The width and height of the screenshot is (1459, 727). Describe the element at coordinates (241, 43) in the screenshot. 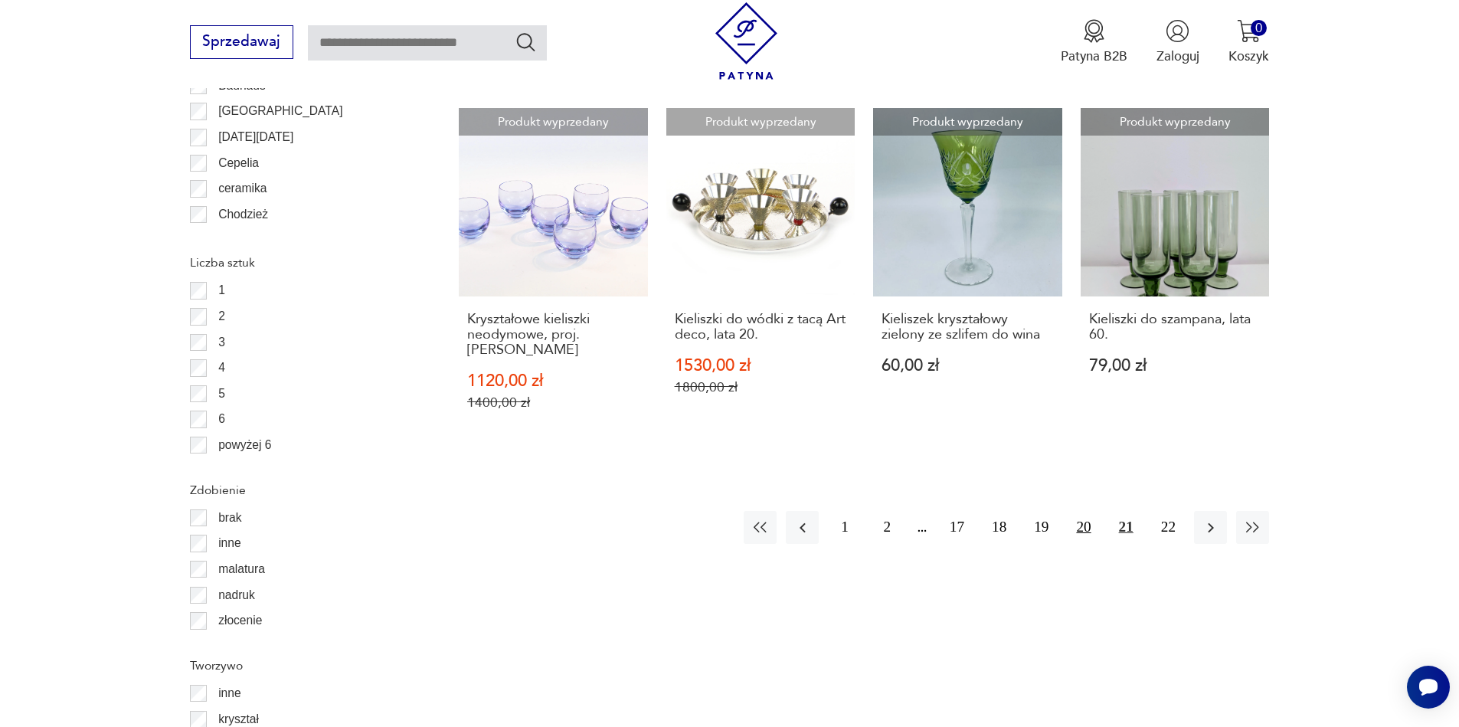

I see `a: Sprzedawaj` at that location.